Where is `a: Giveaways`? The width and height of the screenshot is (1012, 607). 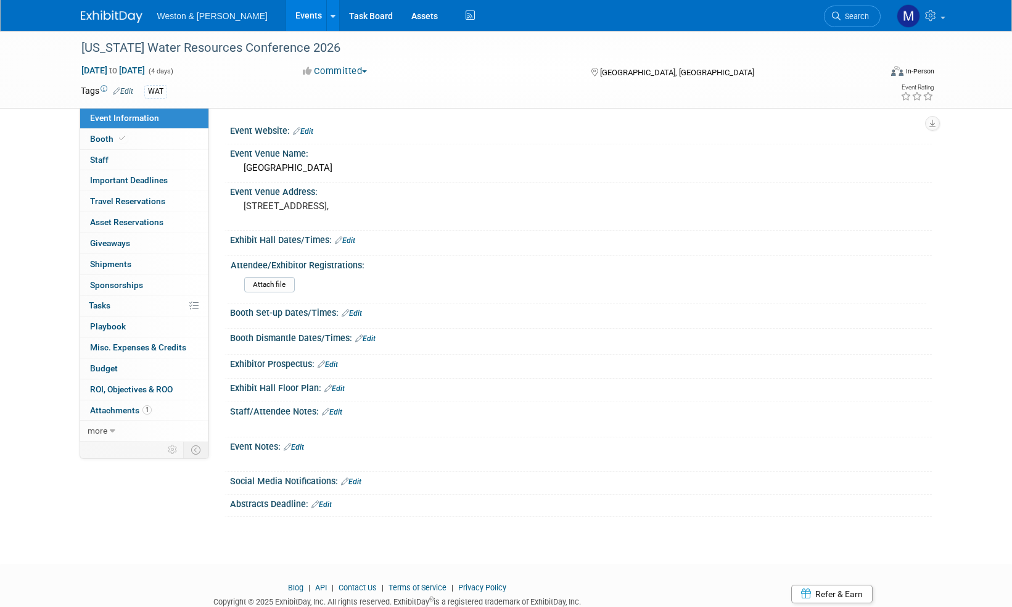 a: Giveaways is located at coordinates (144, 243).